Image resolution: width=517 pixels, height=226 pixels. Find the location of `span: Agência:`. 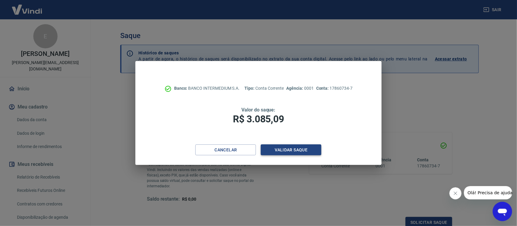

span: Agência: is located at coordinates (295, 88).